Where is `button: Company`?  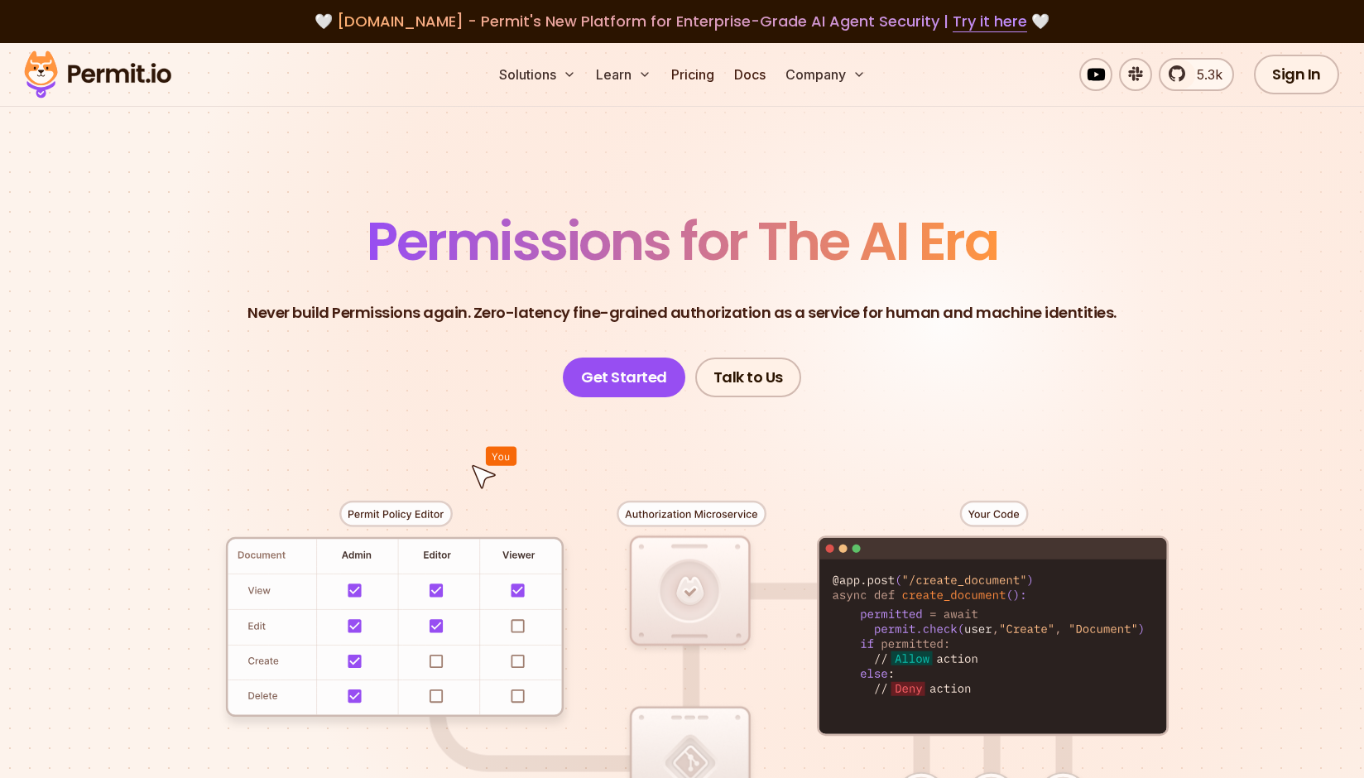 button: Company is located at coordinates (825, 74).